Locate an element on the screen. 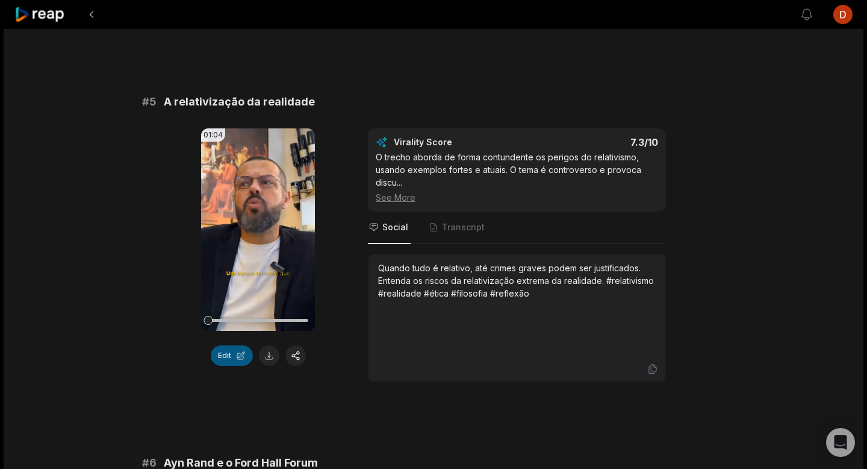  div: Quando tudo é relativo, até crimes graves podem ser justificados. Entenda os riscos da relativiza... is located at coordinates (517, 280).